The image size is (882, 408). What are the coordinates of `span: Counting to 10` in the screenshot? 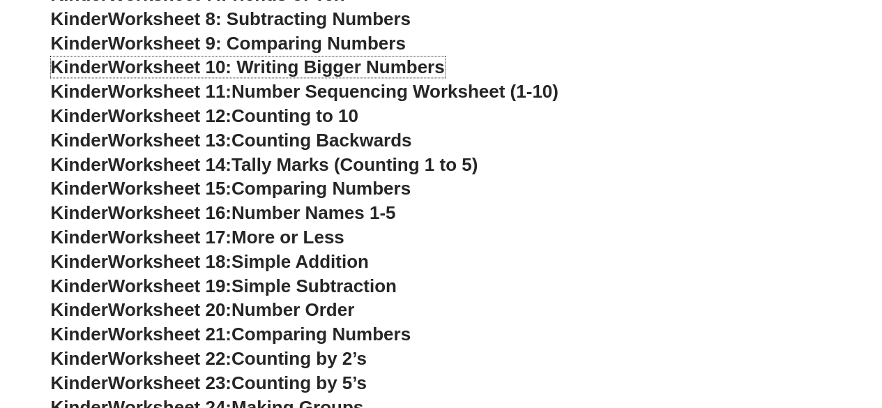 It's located at (295, 116).